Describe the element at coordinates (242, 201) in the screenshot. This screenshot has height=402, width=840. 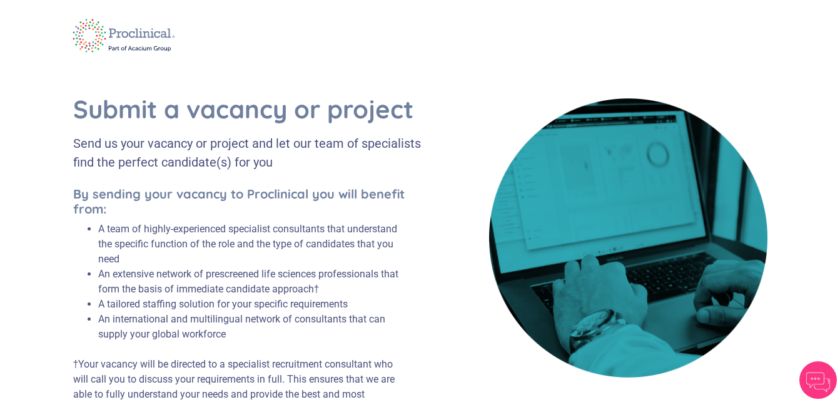
I see `h5: By sending your vacancy to Proclinical you will benefit from:` at that location.